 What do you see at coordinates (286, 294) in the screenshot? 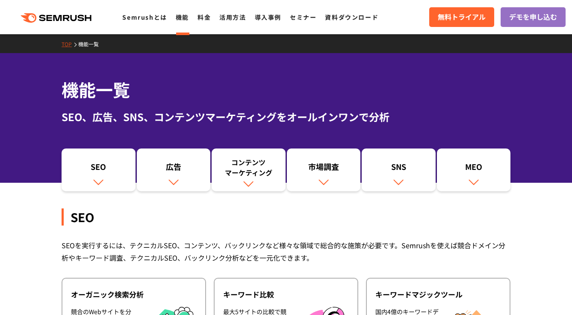
I see `div: キーワード比較` at bounding box center [286, 294].